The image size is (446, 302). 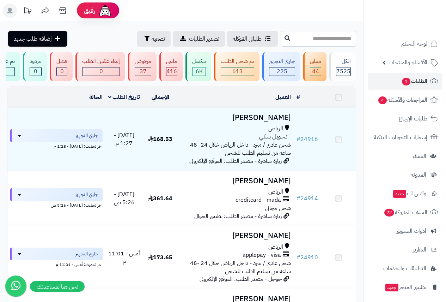 I want to click on span: جوجل - مصدر الطلب: الموقع الإلكتروني, so click(x=241, y=279).